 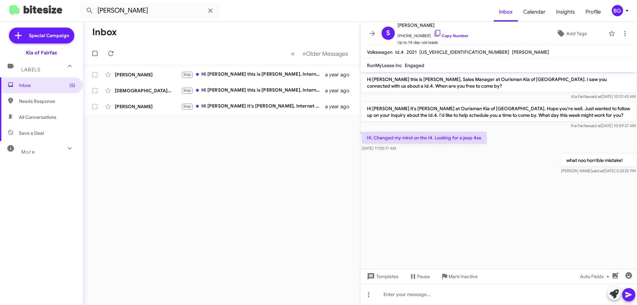 What do you see at coordinates (382, 276) in the screenshot?
I see `button: Templates` at bounding box center [382, 276].